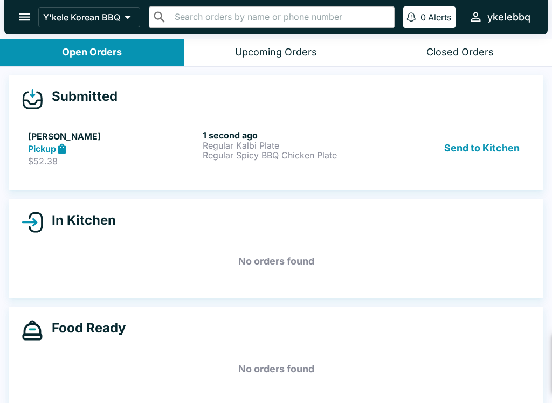 The width and height of the screenshot is (552, 403). What do you see at coordinates (276, 52) in the screenshot?
I see `div: Upcoming Orders` at bounding box center [276, 52].